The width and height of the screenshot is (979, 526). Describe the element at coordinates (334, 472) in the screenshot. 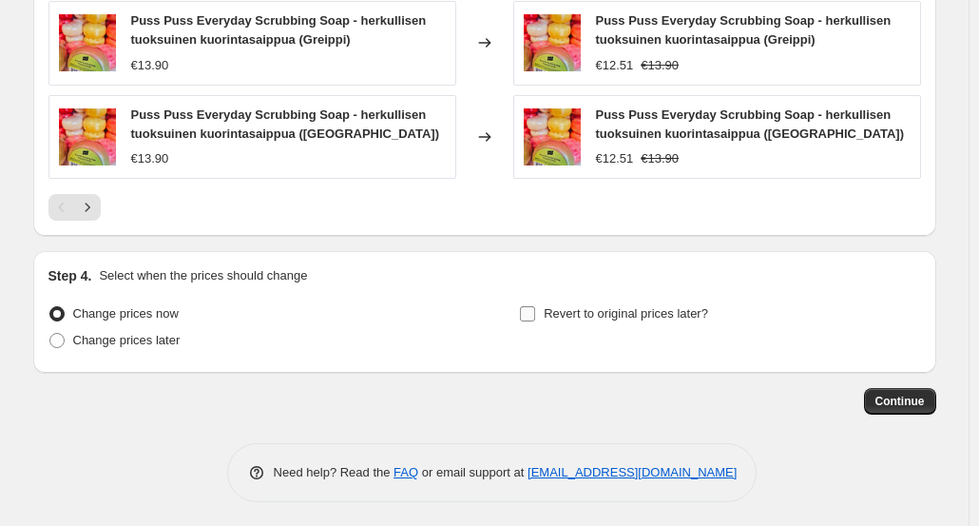

I see `span: Need help? Read the` at that location.